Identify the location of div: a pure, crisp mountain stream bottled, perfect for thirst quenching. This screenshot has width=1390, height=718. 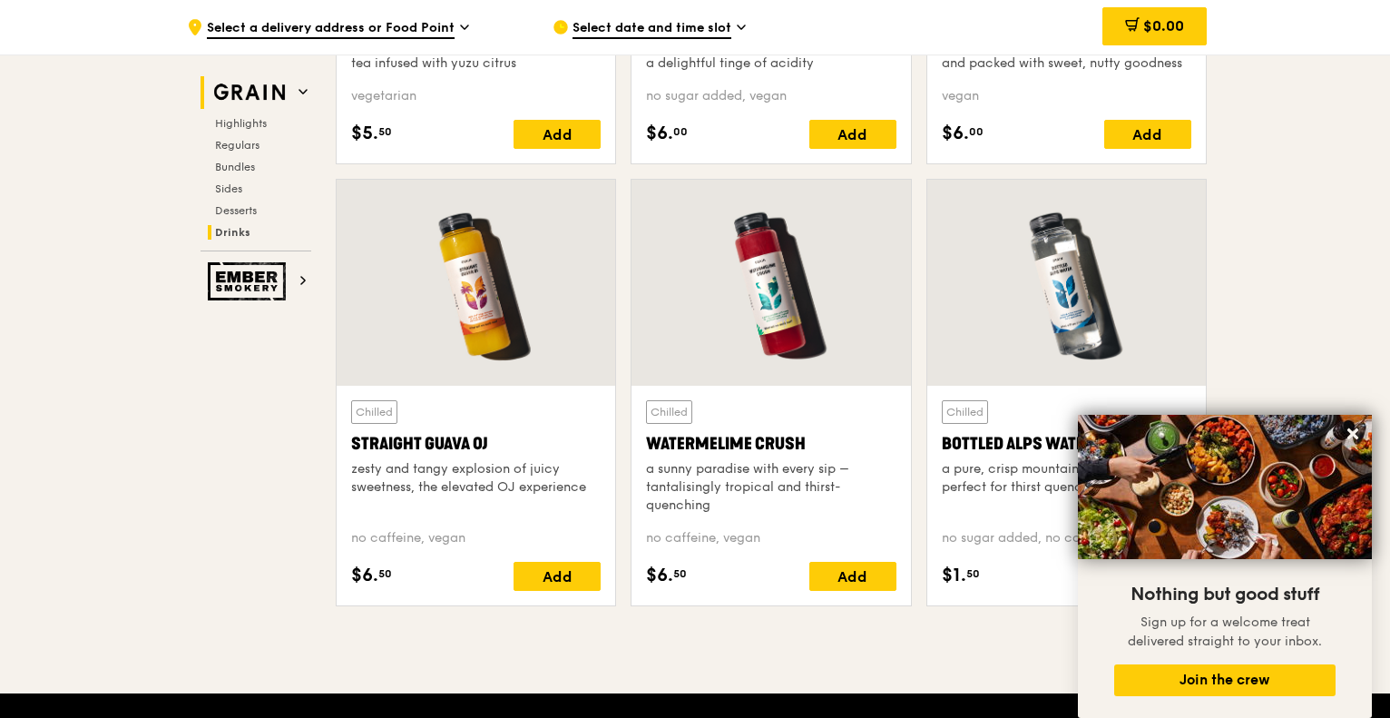
(1066, 478).